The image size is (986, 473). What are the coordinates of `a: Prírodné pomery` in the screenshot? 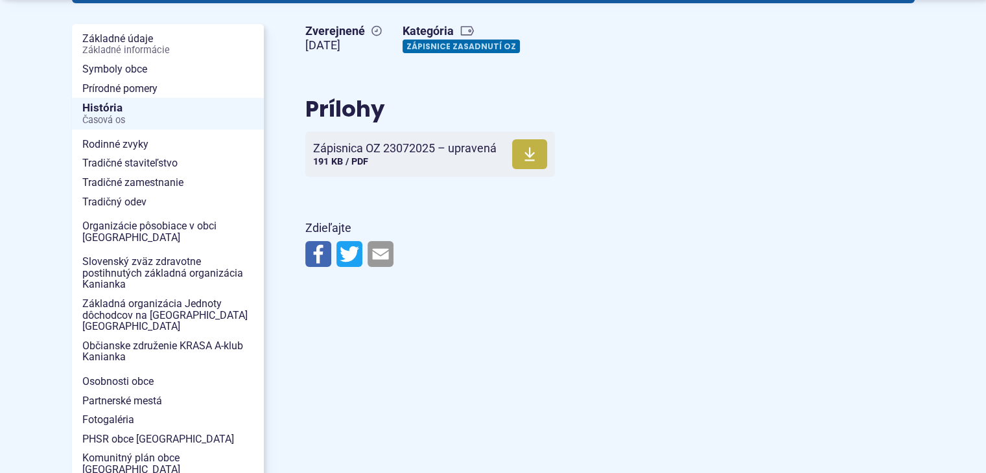 It's located at (168, 89).